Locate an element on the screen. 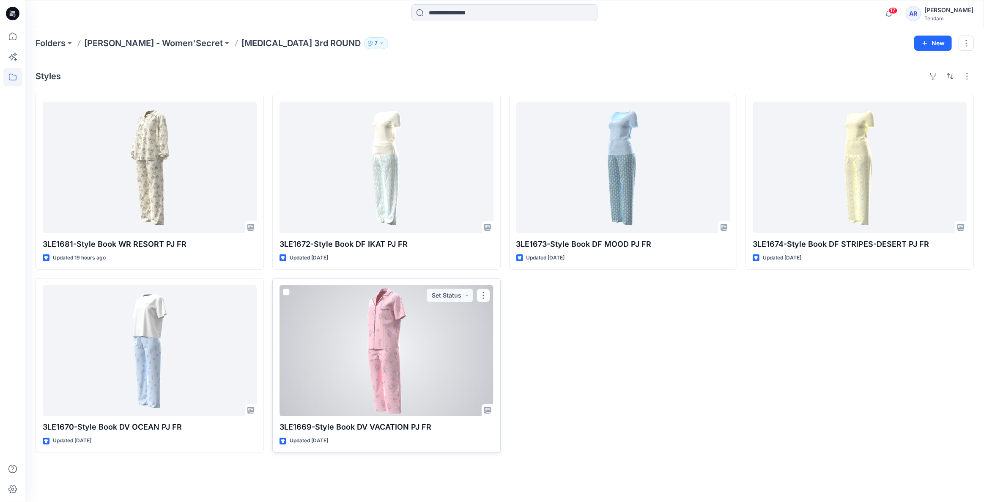 This screenshot has width=984, height=502. p: 3LE1670-Style Book DV OCEAN PJ FR is located at coordinates (150, 427).